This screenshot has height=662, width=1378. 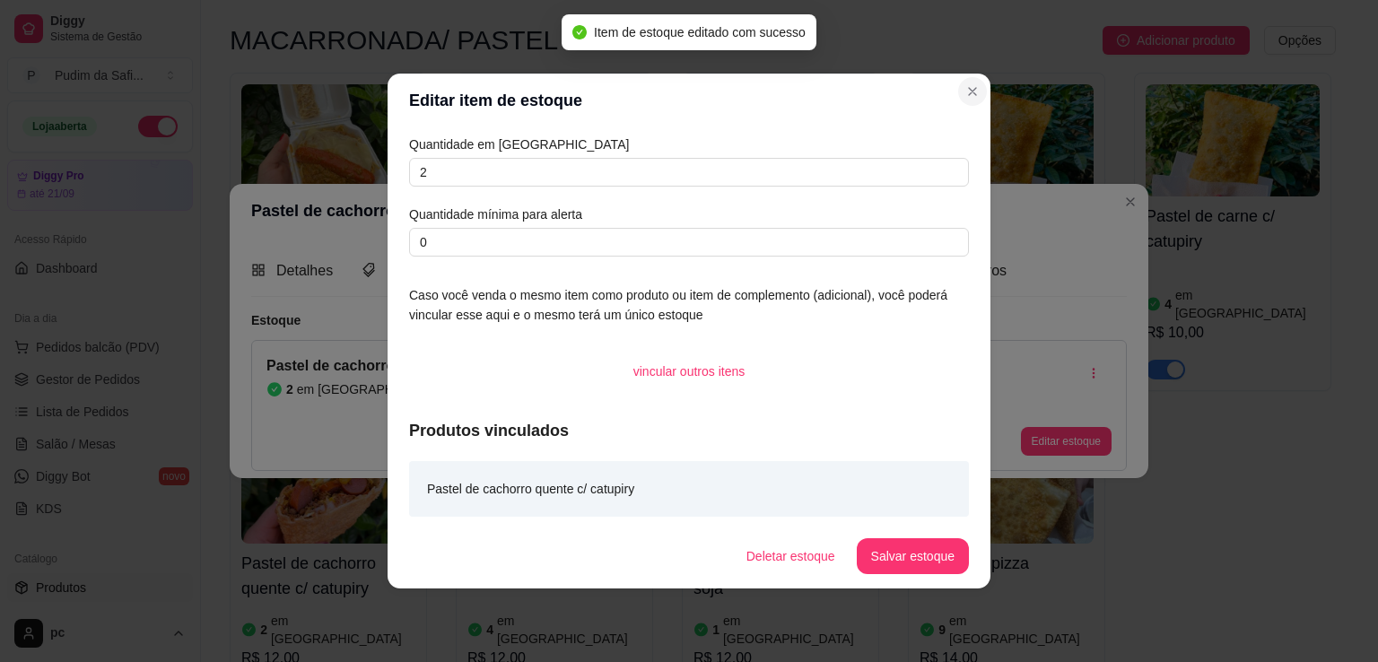 What do you see at coordinates (689, 305) in the screenshot?
I see `article: Caso você venda o mesmo item como produto ou item de complemento (adicional), você poderá vincula...` at bounding box center [689, 305].